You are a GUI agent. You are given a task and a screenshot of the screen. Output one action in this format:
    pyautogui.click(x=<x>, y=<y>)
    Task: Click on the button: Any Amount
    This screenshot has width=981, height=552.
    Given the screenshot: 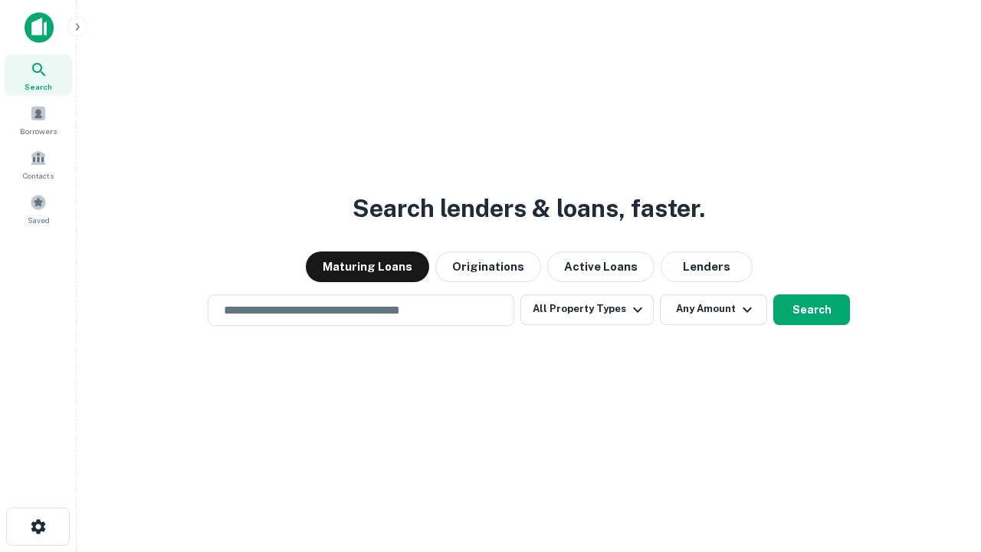 What is the action you would take?
    pyautogui.click(x=714, y=310)
    